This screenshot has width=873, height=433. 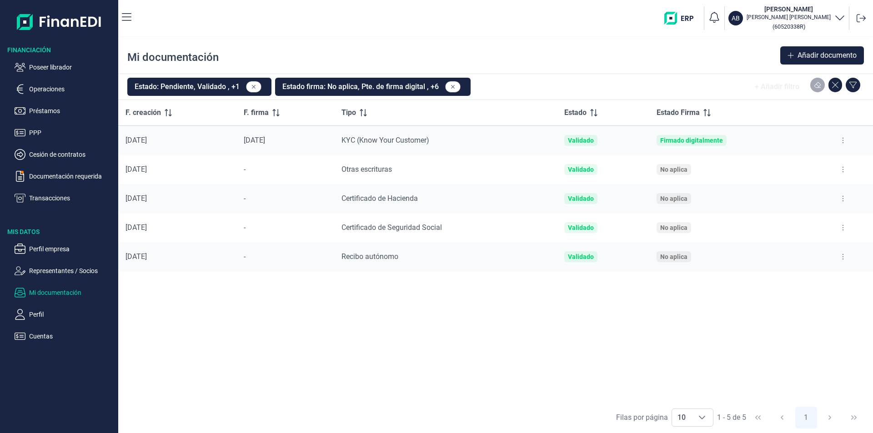 What do you see at coordinates (642, 418) in the screenshot?
I see `div: Filas por página` at bounding box center [642, 418].